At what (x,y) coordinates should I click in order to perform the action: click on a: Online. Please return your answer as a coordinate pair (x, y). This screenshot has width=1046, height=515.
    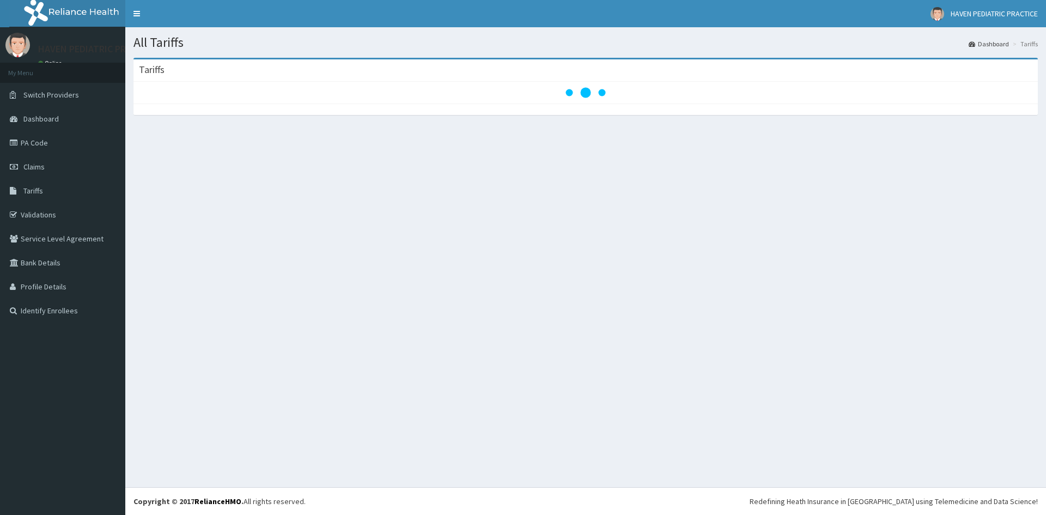
    Looking at the image, I should click on (51, 63).